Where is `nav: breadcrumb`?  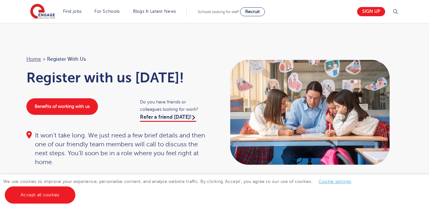 nav: breadcrumb is located at coordinates (117, 59).